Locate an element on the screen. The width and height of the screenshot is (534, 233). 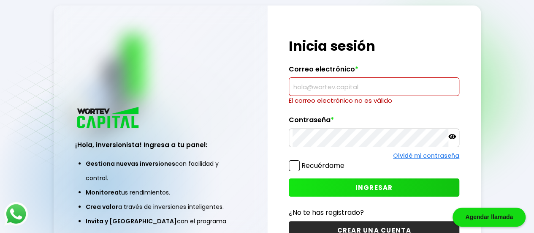
label: Correo electrónico is located at coordinates (374, 71).